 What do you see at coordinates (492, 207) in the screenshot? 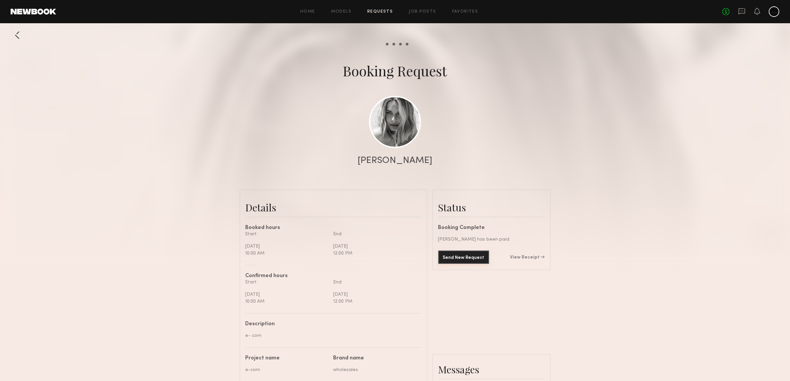
I see `div: Status` at bounding box center [492, 207].